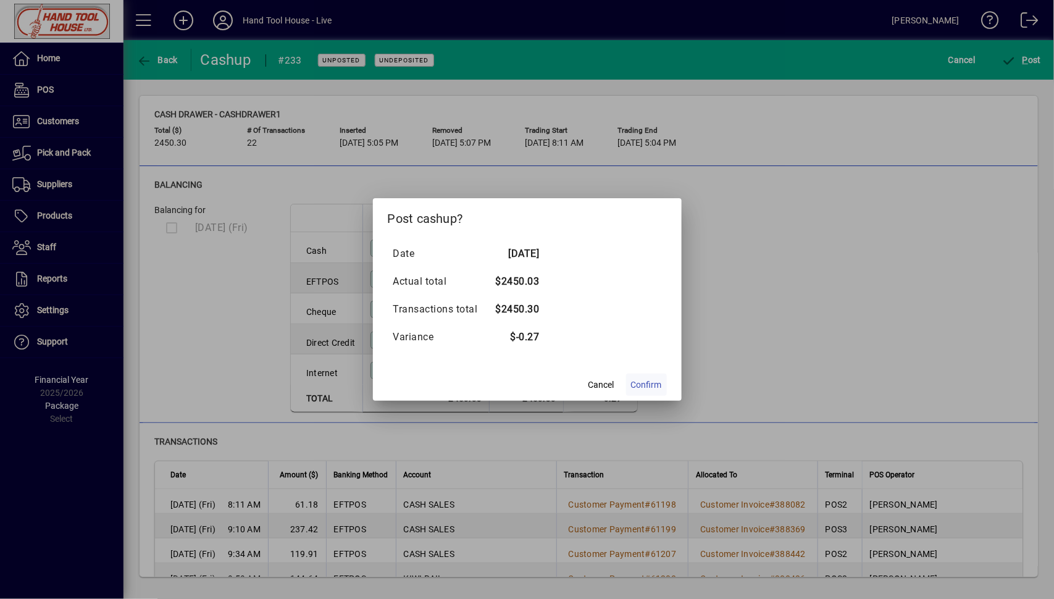  I want to click on td: Date, so click(441, 253).